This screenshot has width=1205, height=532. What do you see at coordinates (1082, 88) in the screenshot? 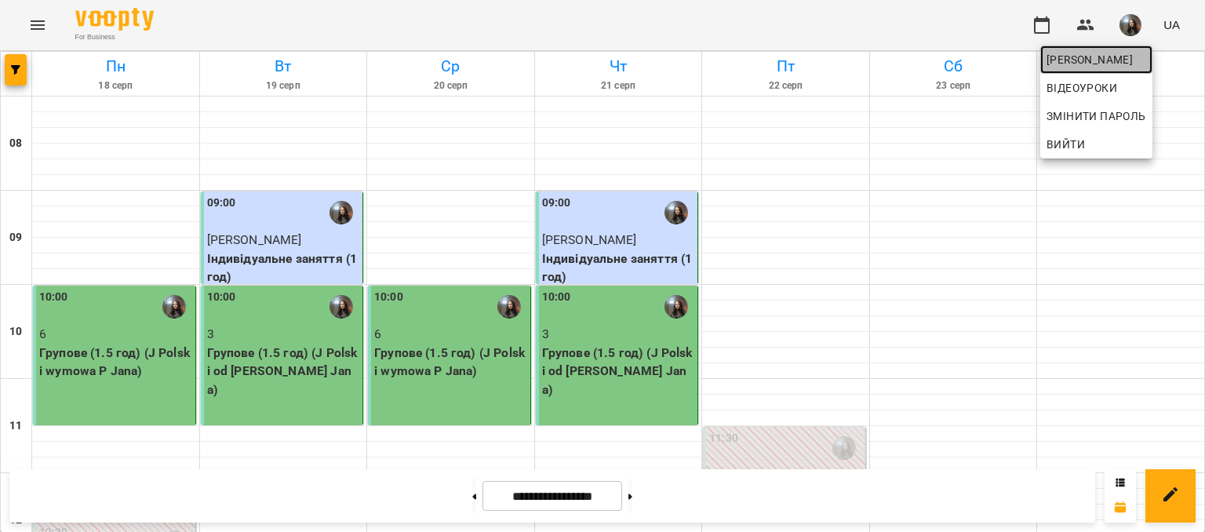
I see `span: Відеоуроки` at bounding box center [1082, 88].